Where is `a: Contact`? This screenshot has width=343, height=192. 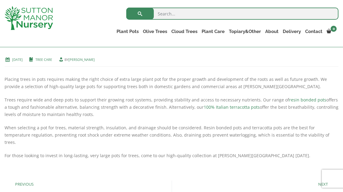 a: Contact is located at coordinates (314, 32).